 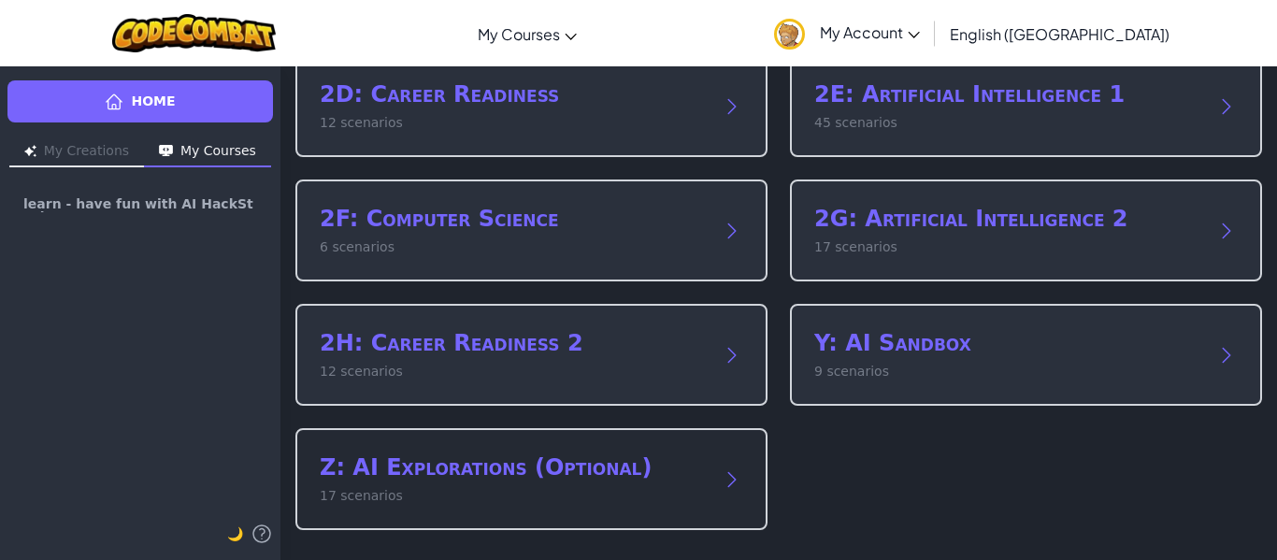 What do you see at coordinates (140, 205) in the screenshot?
I see `a: learn - have fun with AI HackStack` at bounding box center [140, 205].